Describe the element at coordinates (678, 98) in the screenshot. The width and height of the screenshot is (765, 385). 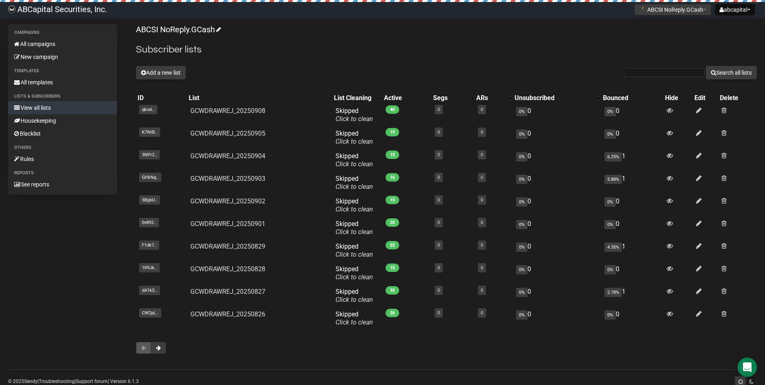
I see `th: Hide: No sort applied, sorting is disabled` at that location.